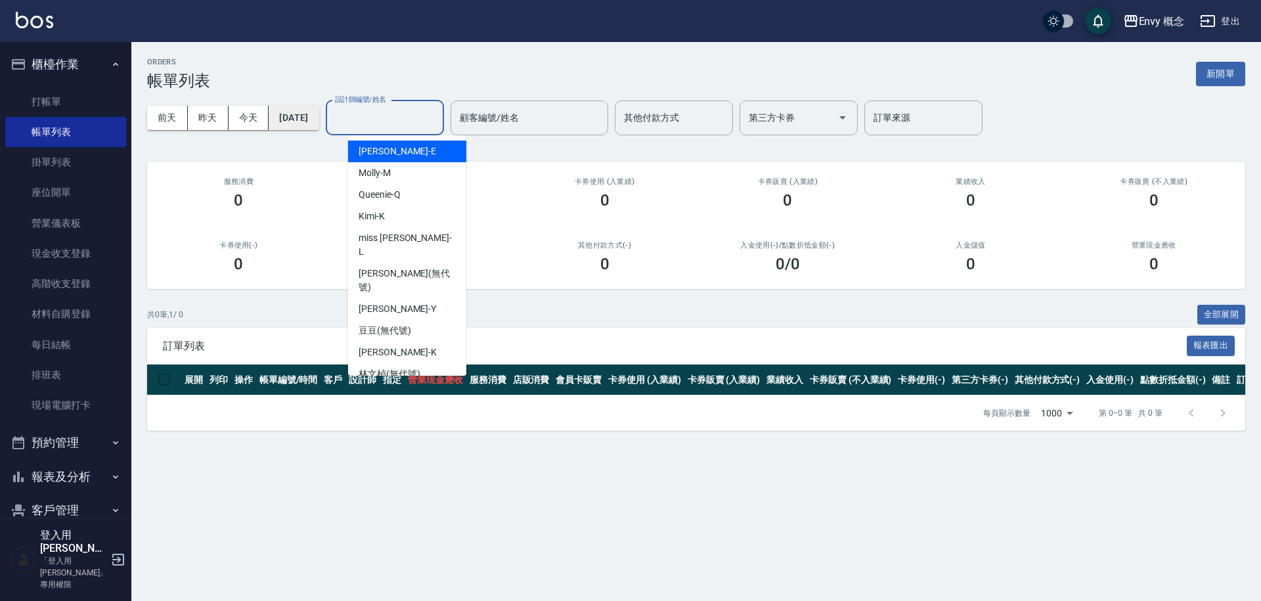 This screenshot has width=1261, height=601. I want to click on th: 點數折抵金額(-), so click(1173, 379).